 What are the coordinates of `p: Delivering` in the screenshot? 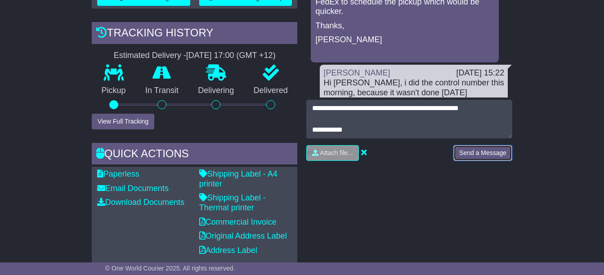 It's located at (216, 91).